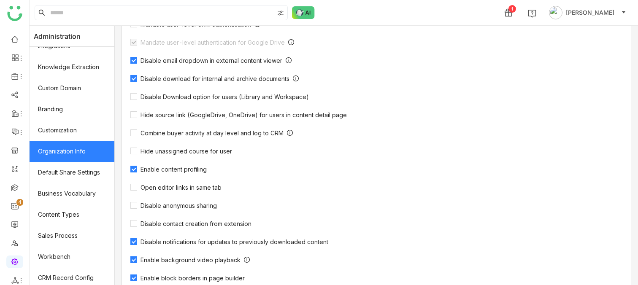  Describe the element at coordinates (224, 97) in the screenshot. I see `span: Disable Download option for users (Library and Workspace)` at that location.